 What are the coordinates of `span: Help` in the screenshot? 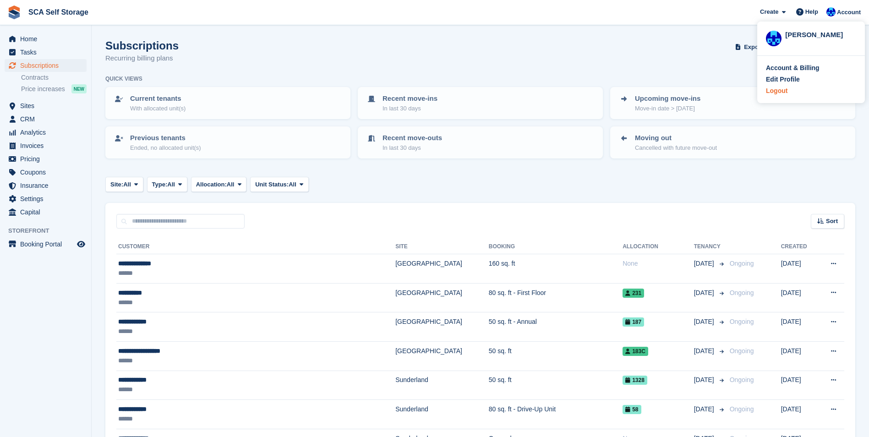 It's located at (812, 12).